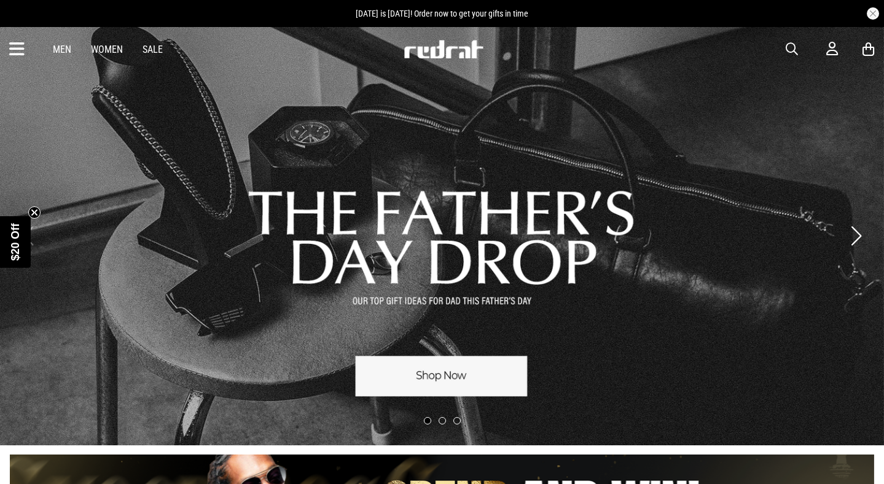 This screenshot has width=884, height=484. I want to click on a: Women, so click(107, 49).